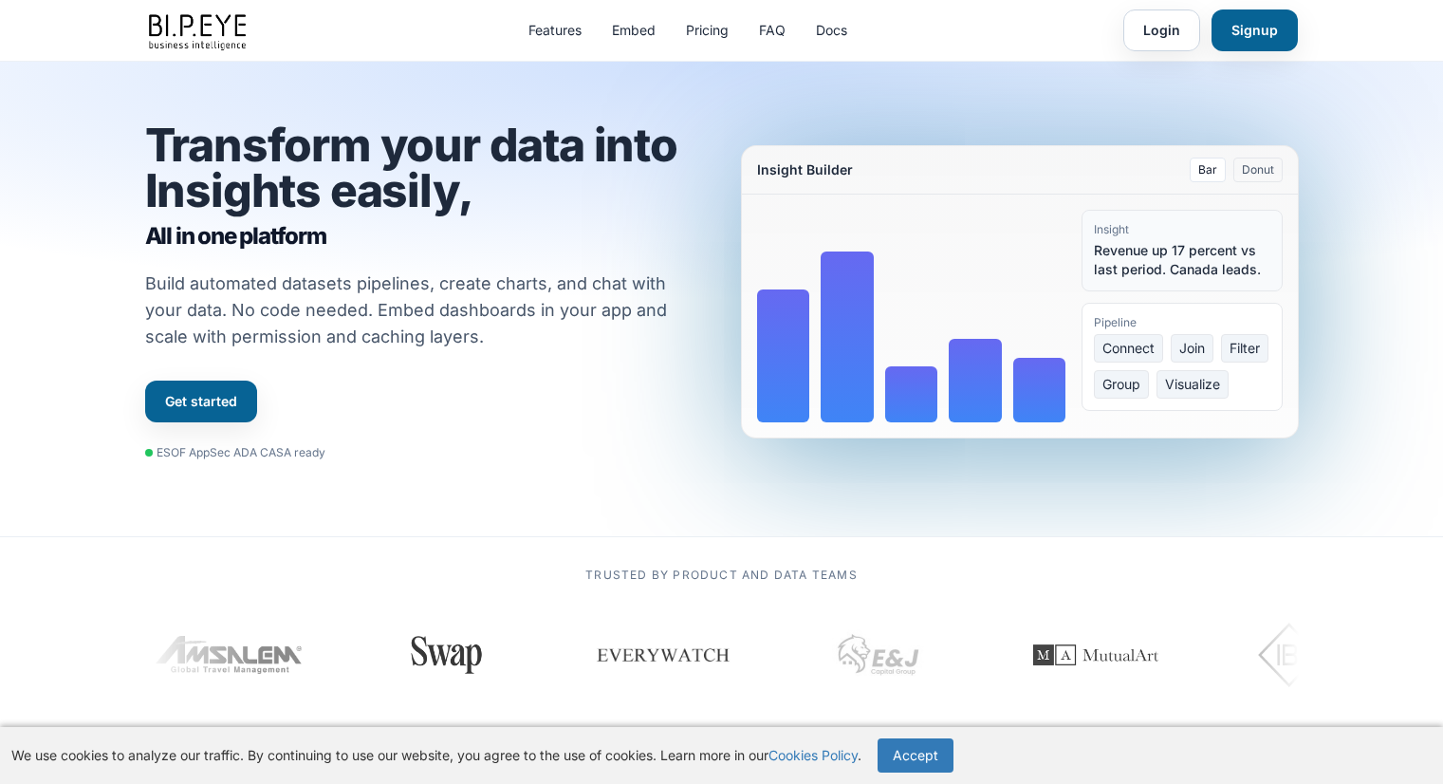 This screenshot has height=784, width=1443. What do you see at coordinates (831, 30) in the screenshot?
I see `a: Docs` at bounding box center [831, 30].